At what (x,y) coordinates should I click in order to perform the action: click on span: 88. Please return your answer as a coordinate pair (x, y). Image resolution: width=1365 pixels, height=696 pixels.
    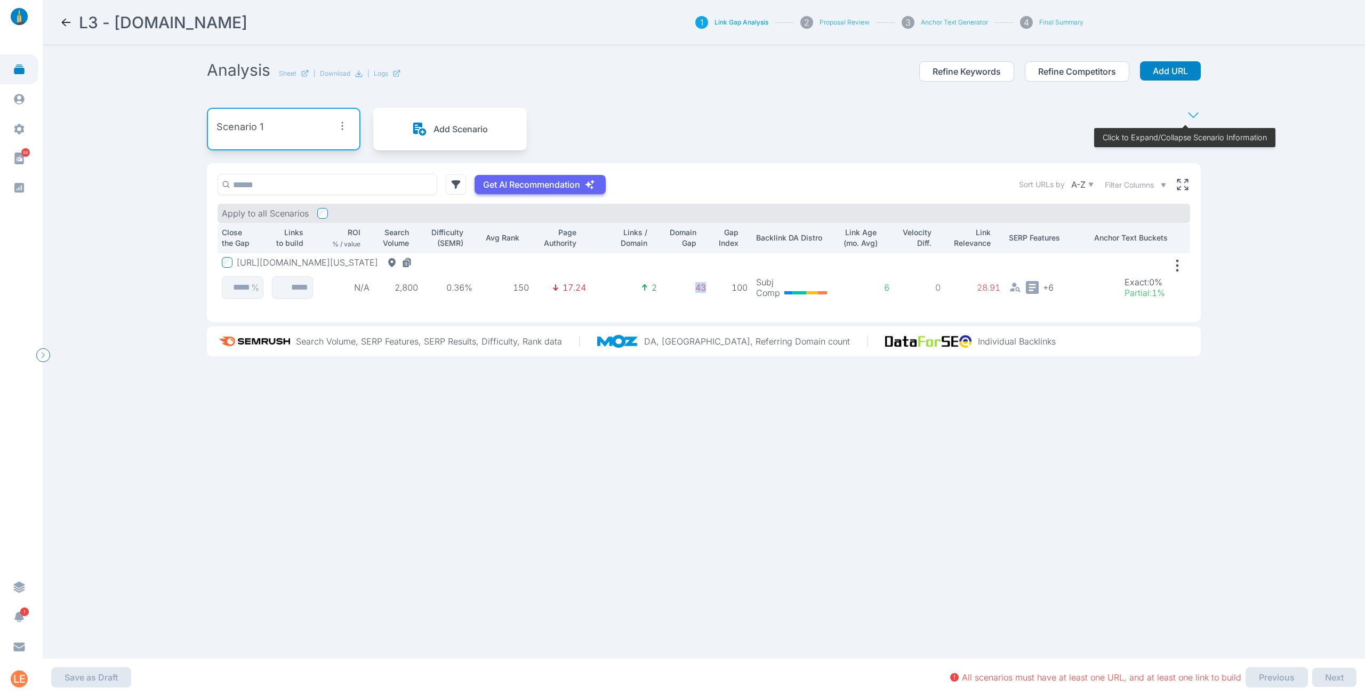
    Looking at the image, I should click on (26, 152).